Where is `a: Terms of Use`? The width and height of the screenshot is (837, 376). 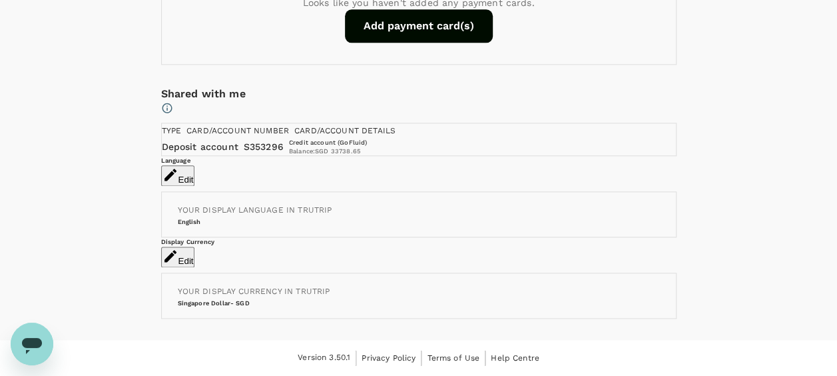 a: Terms of Use is located at coordinates (453, 358).